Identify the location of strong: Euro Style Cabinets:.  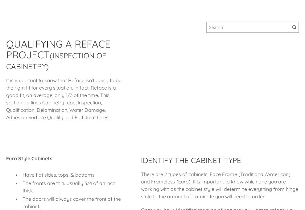
(30, 158).